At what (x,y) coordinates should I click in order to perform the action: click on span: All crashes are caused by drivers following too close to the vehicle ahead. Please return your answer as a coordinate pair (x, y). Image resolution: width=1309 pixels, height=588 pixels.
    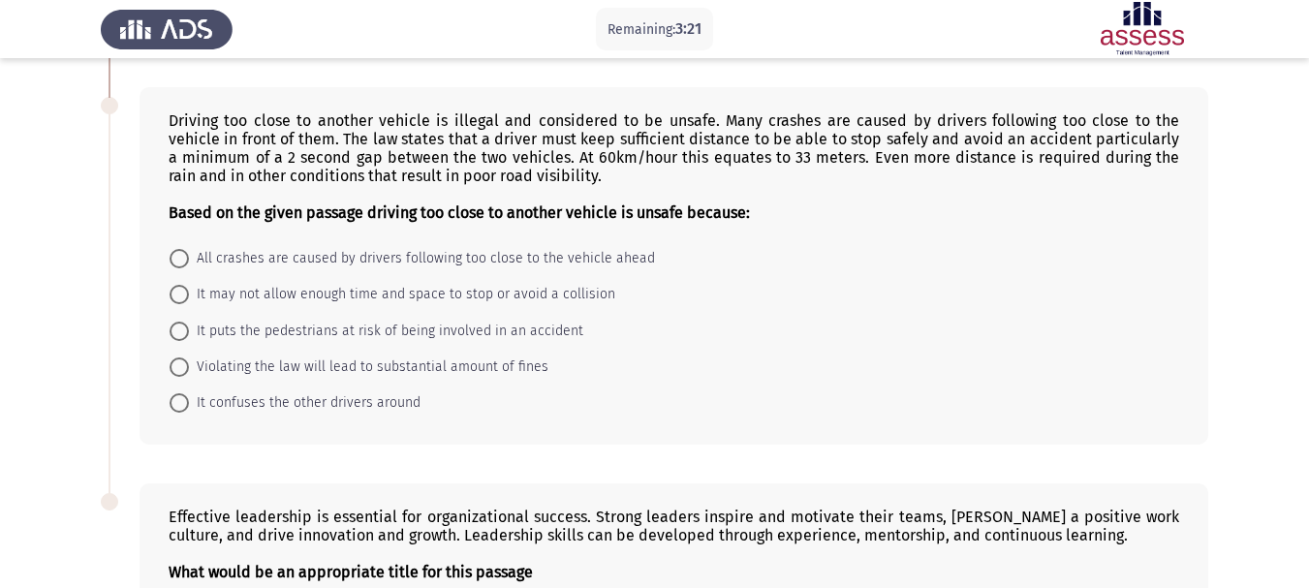
    Looking at the image, I should click on (421, 259).